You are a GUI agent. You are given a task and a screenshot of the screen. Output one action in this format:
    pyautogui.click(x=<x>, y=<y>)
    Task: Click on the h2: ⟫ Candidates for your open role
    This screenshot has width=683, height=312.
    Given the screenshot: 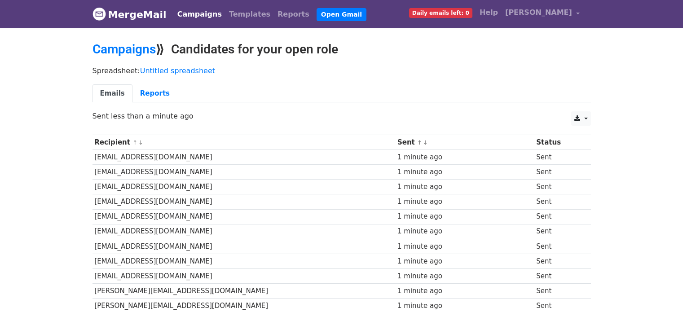 What is the action you would take?
    pyautogui.click(x=342, y=49)
    